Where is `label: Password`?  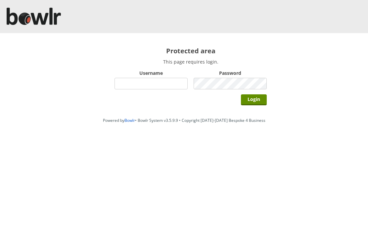
label: Password is located at coordinates (230, 73).